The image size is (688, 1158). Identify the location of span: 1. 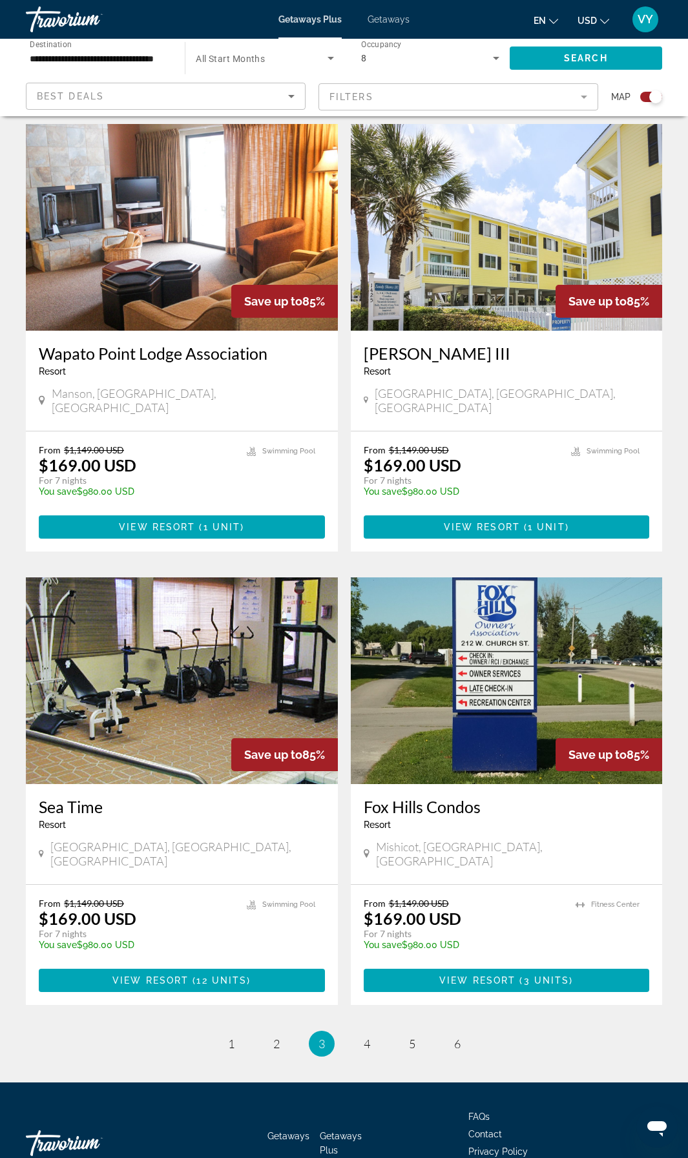
(231, 1044).